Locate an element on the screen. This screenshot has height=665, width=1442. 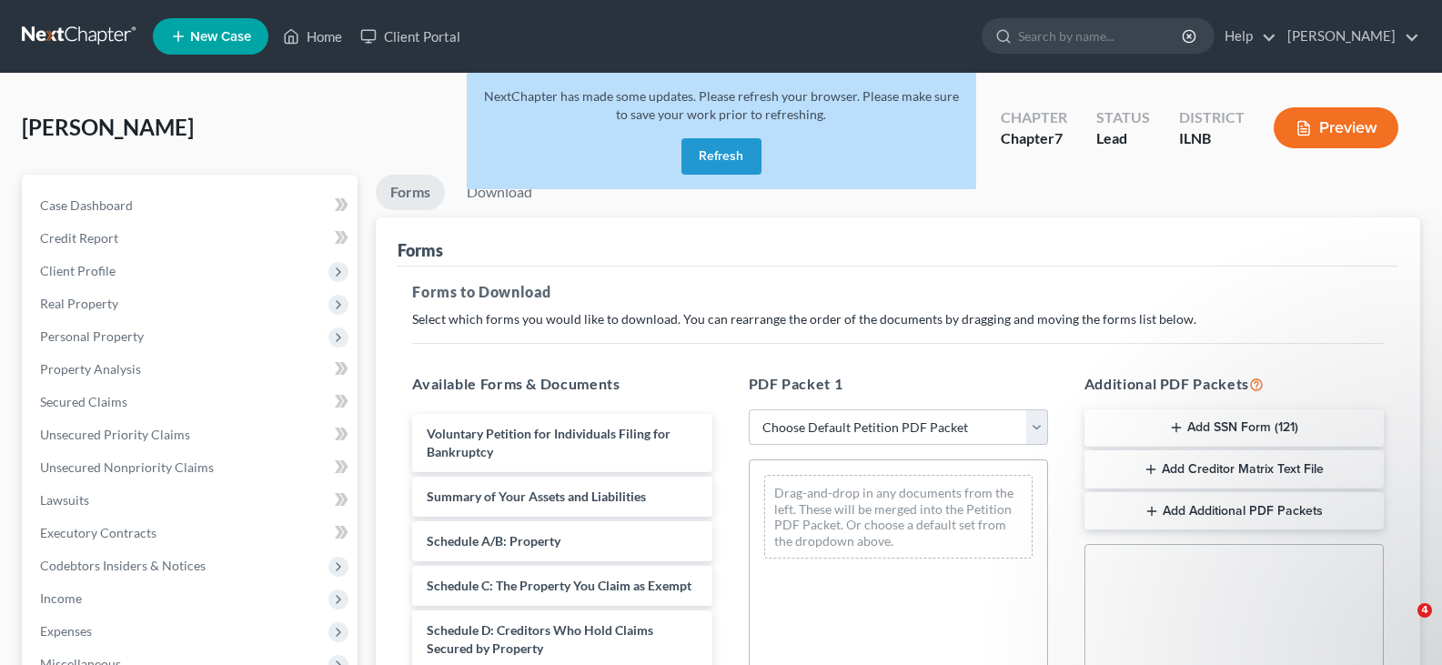
span: 7 is located at coordinates (1058, 137).